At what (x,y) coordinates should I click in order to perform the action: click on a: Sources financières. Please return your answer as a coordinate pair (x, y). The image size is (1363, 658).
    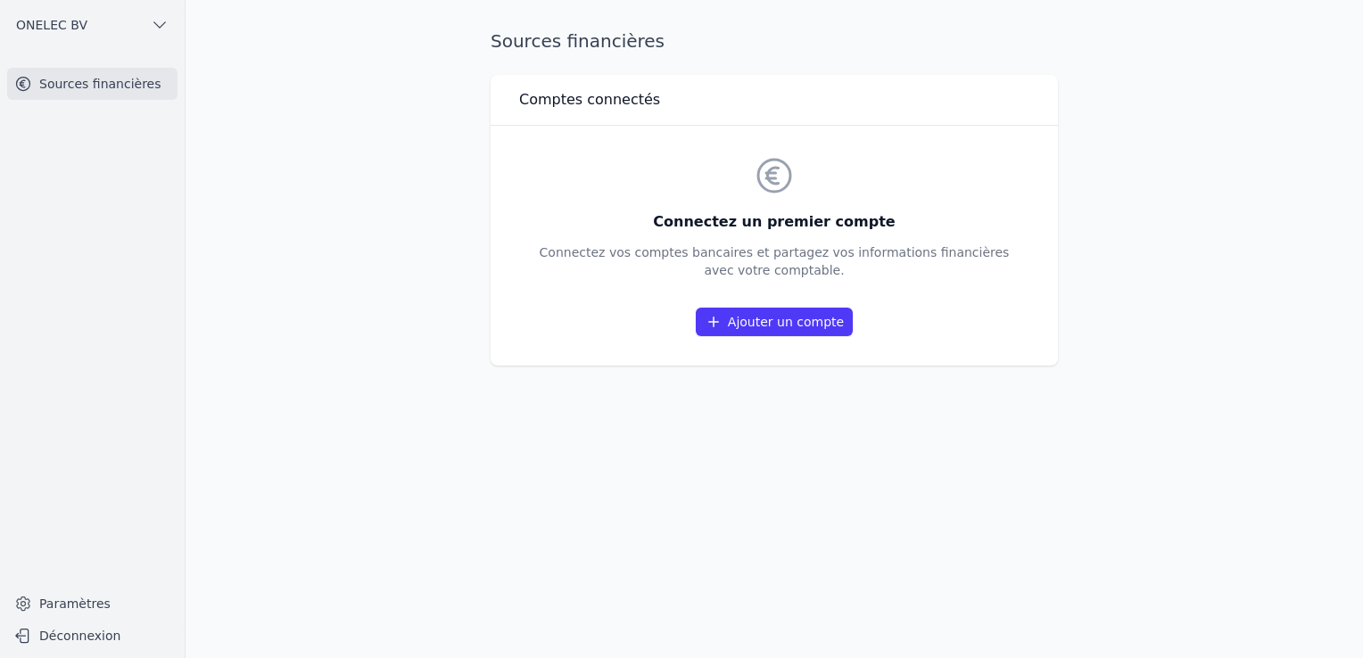
    Looking at the image, I should click on (92, 84).